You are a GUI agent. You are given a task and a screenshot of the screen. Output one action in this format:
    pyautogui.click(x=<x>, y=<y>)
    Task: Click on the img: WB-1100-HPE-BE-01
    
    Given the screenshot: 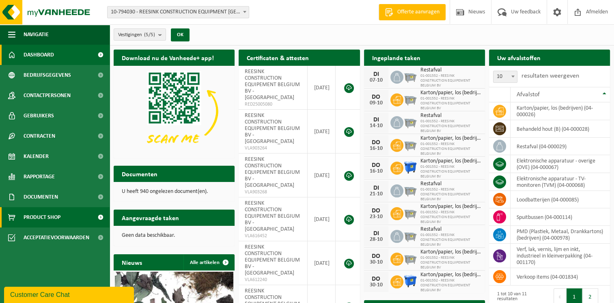 What is the action you would take?
    pyautogui.click(x=410, y=167)
    